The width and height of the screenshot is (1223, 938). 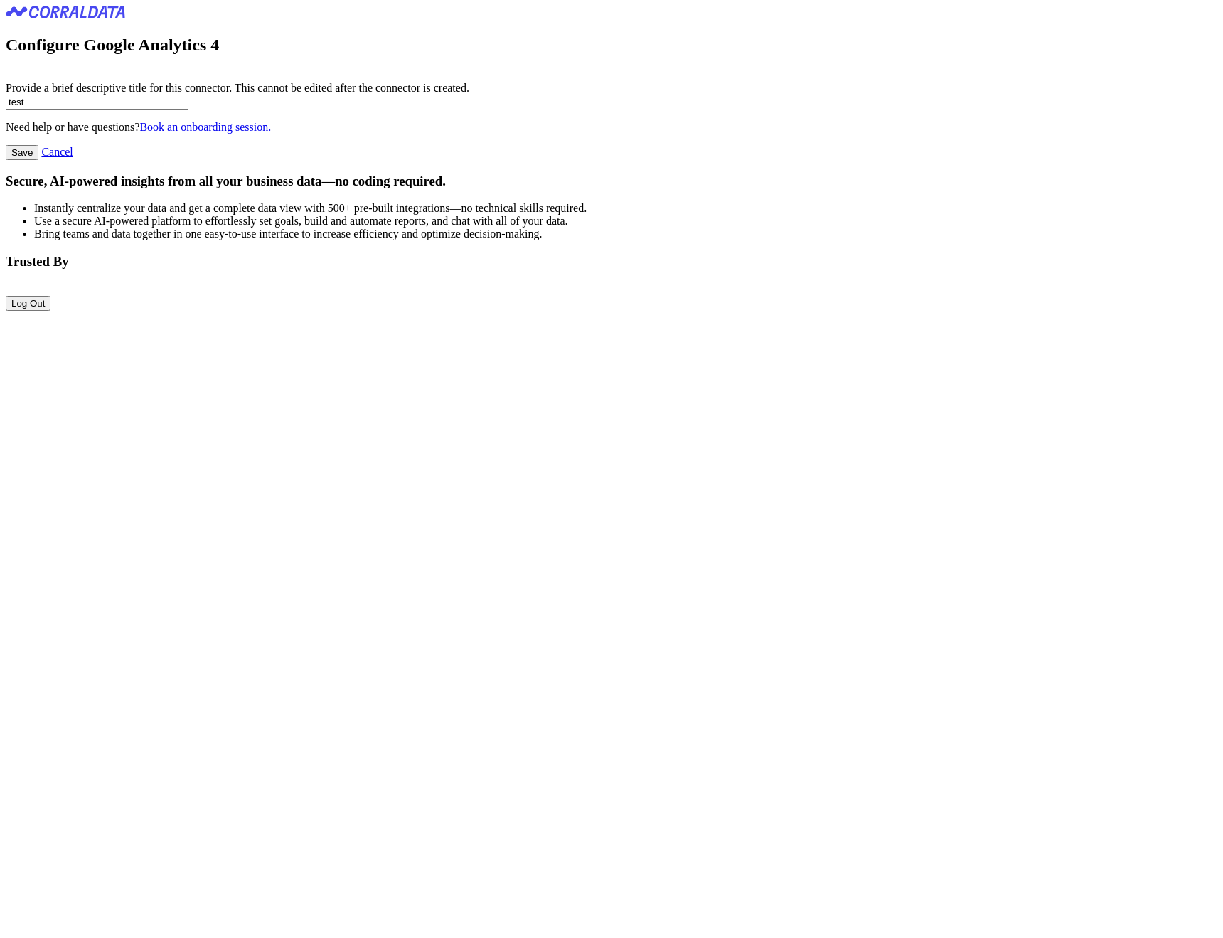 I want to click on a: Book an onboarding session., so click(x=205, y=127).